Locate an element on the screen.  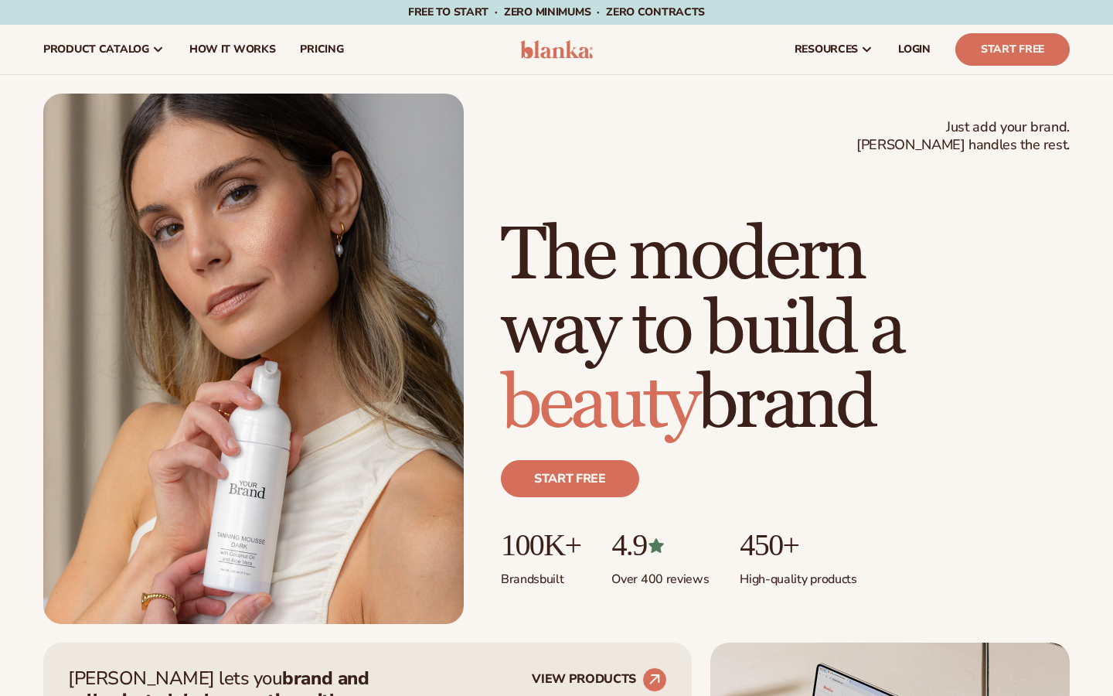
a: Start free is located at coordinates (570, 478).